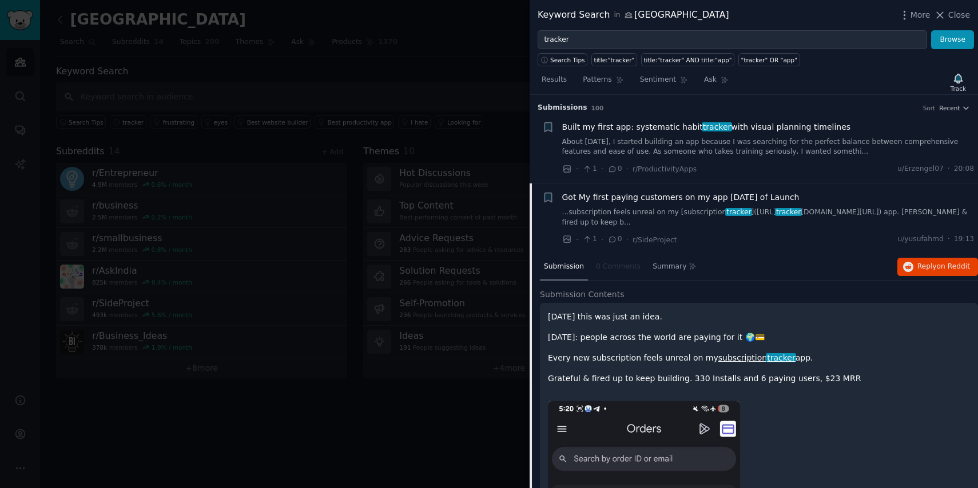 The height and width of the screenshot is (488, 978). I want to click on span: u/Erzengel07, so click(920, 169).